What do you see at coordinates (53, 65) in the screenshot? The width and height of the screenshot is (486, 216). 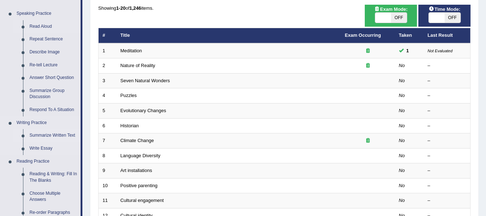 I see `a: Re-tell Lecture` at bounding box center [53, 65].